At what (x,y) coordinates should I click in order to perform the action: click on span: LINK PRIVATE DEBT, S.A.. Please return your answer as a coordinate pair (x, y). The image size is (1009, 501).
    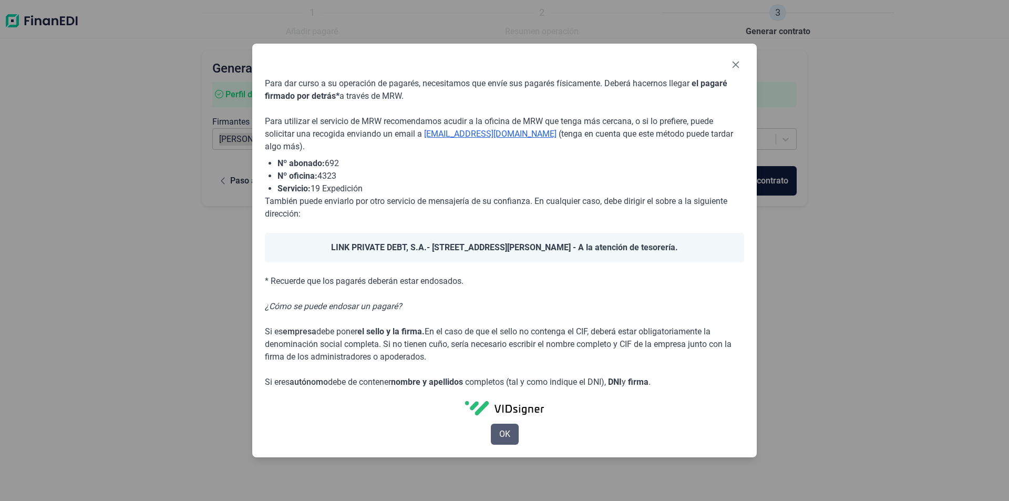
    Looking at the image, I should click on (379, 247).